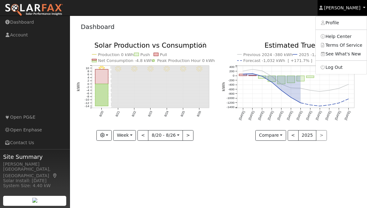  I want to click on text: 200, so click(232, 71).